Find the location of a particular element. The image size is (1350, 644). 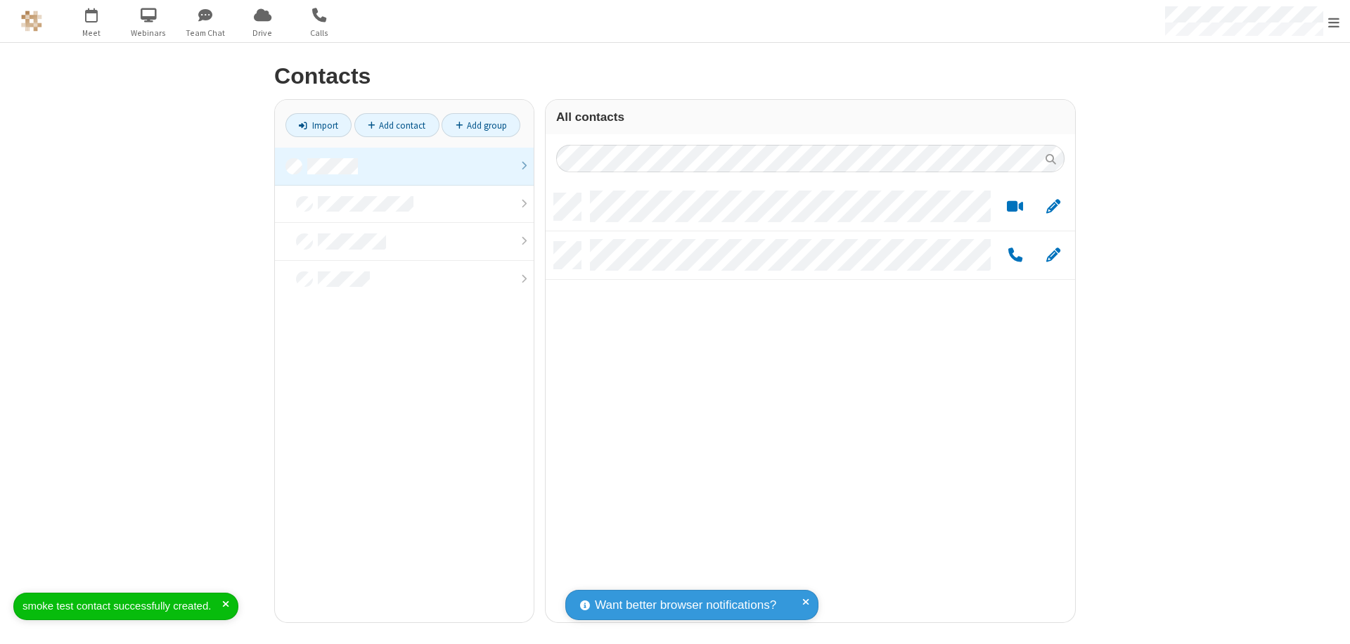

a: Add contact is located at coordinates (397, 125).